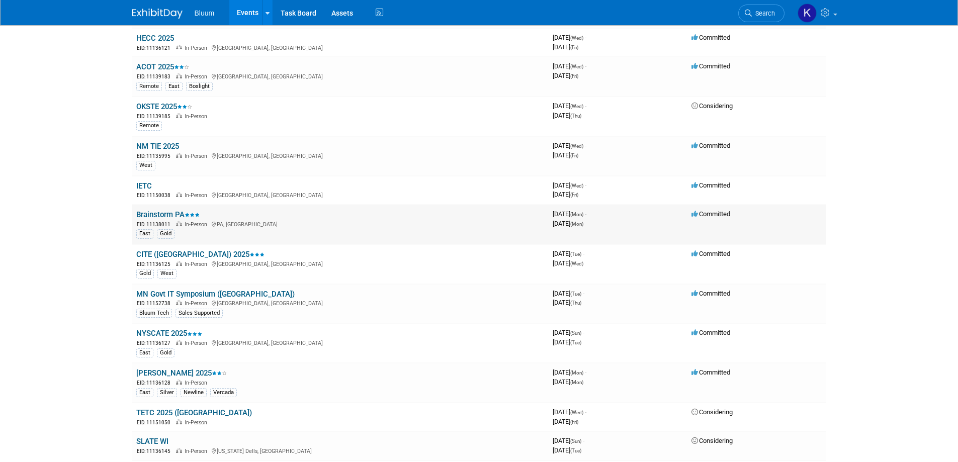 This screenshot has height=462, width=958. I want to click on div: Newline, so click(194, 393).